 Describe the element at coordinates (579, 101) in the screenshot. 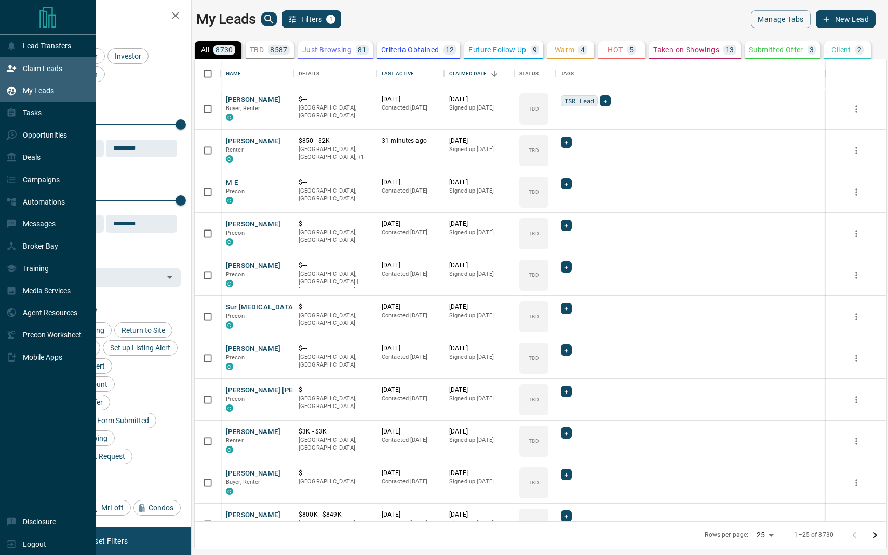

I see `span: ISR Lead` at that location.